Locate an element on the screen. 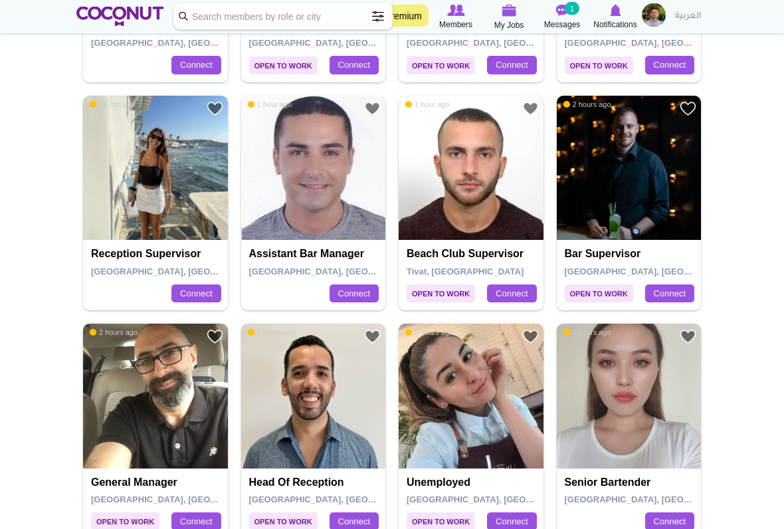 The height and width of the screenshot is (529, 784). h4: Beach club supervisor is located at coordinates (472, 255).